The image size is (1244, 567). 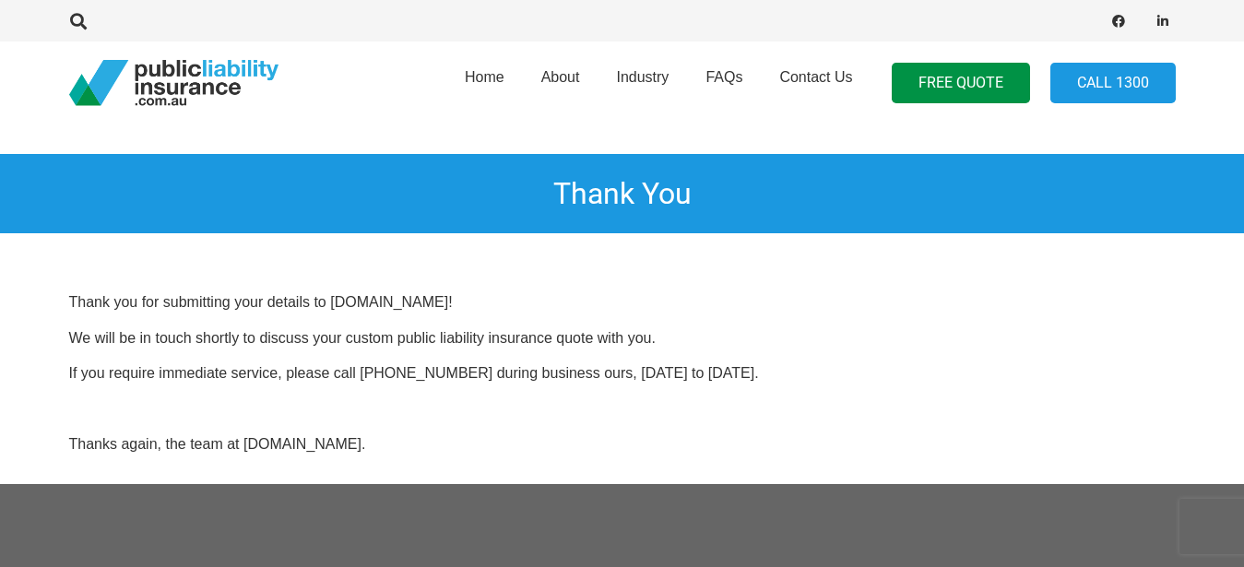 What do you see at coordinates (1113, 83) in the screenshot?
I see `a: Call 1300` at bounding box center [1113, 83].